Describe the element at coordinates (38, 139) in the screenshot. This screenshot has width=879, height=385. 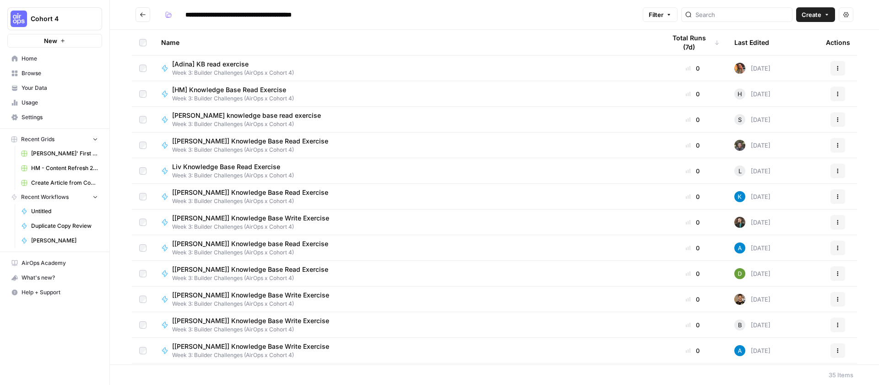
I see `span: Recent Grids` at that location.